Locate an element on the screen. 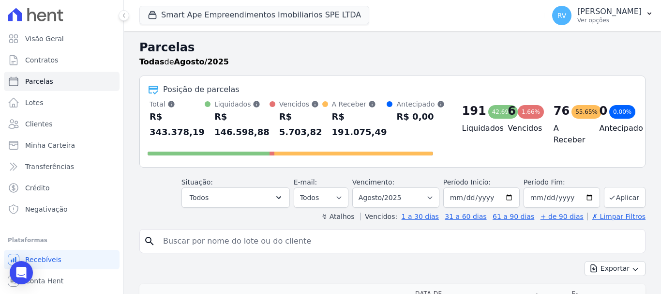 The width and height of the screenshot is (661, 294). h4: Liquidados is located at coordinates (477, 128).